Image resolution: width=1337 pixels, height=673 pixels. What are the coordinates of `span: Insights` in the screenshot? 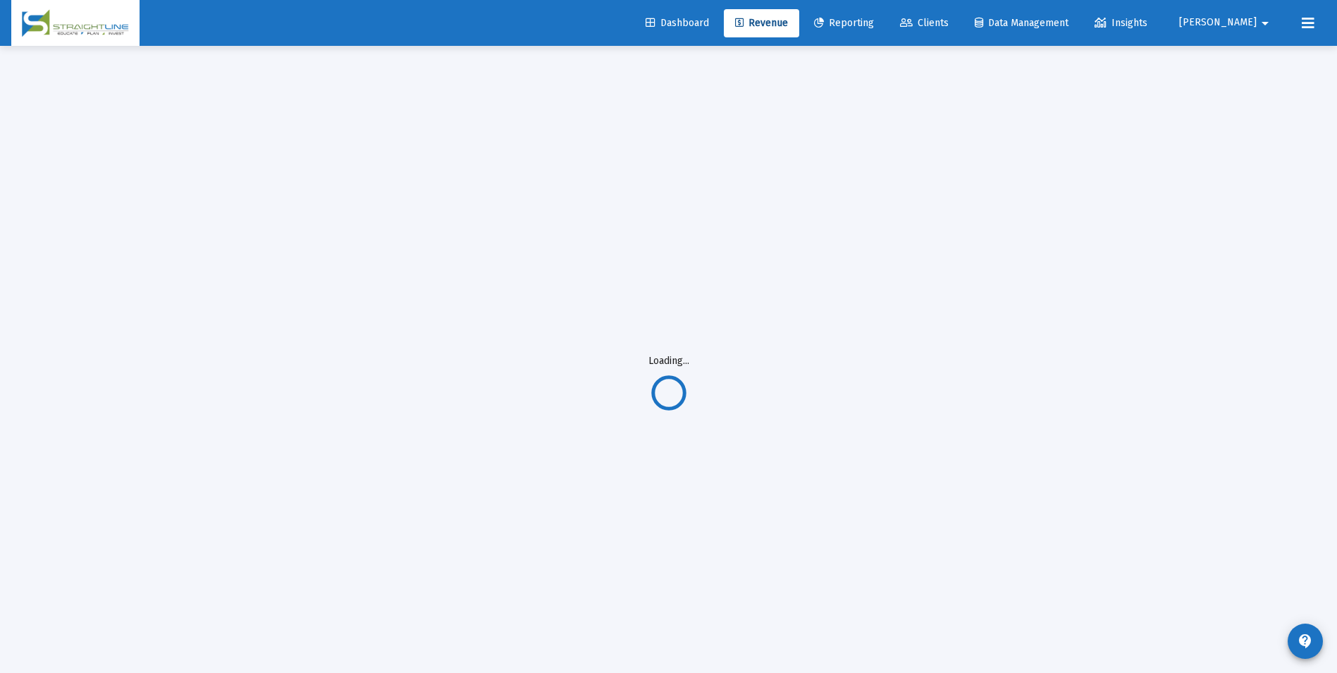 It's located at (1121, 23).